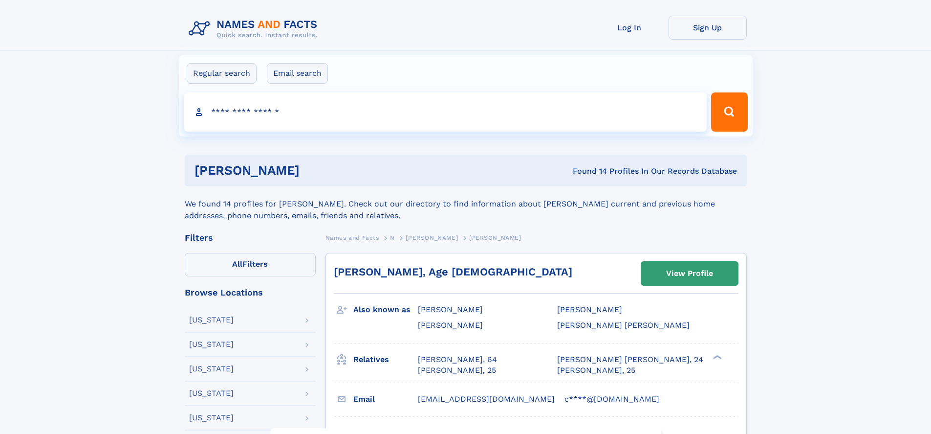  What do you see at coordinates (708, 27) in the screenshot?
I see `a: Sign Up` at bounding box center [708, 27].